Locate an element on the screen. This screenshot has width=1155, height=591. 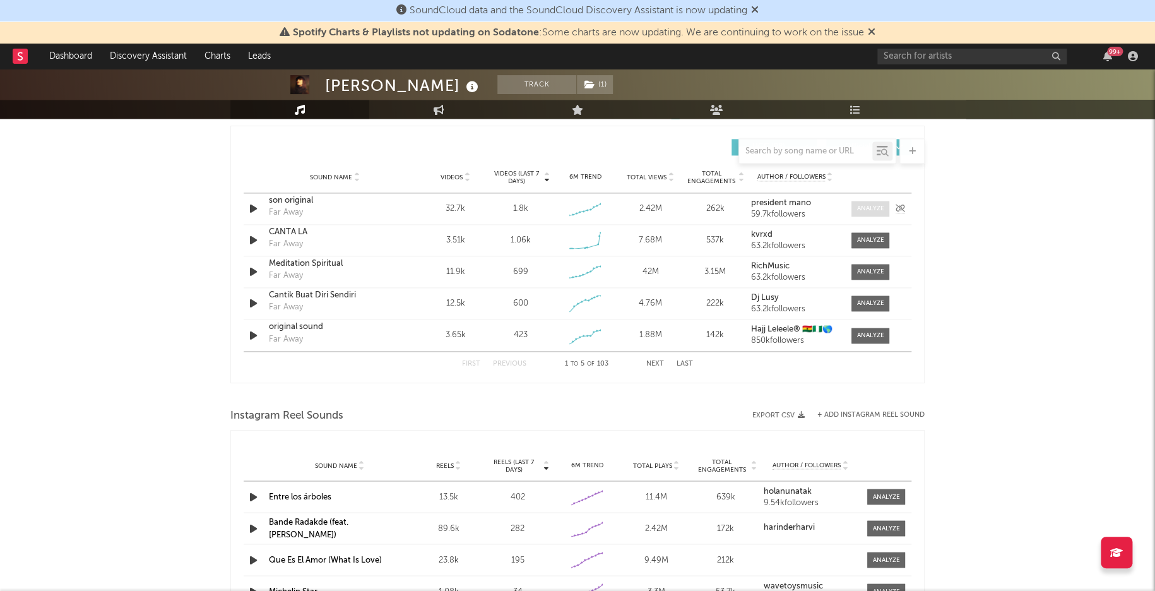
div: 699 is located at coordinates (520, 272).